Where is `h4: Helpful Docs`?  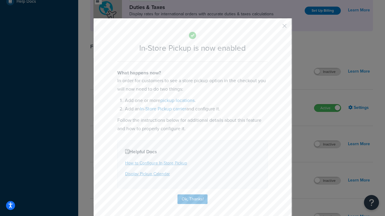
h4: Helpful Docs is located at coordinates (192, 152).